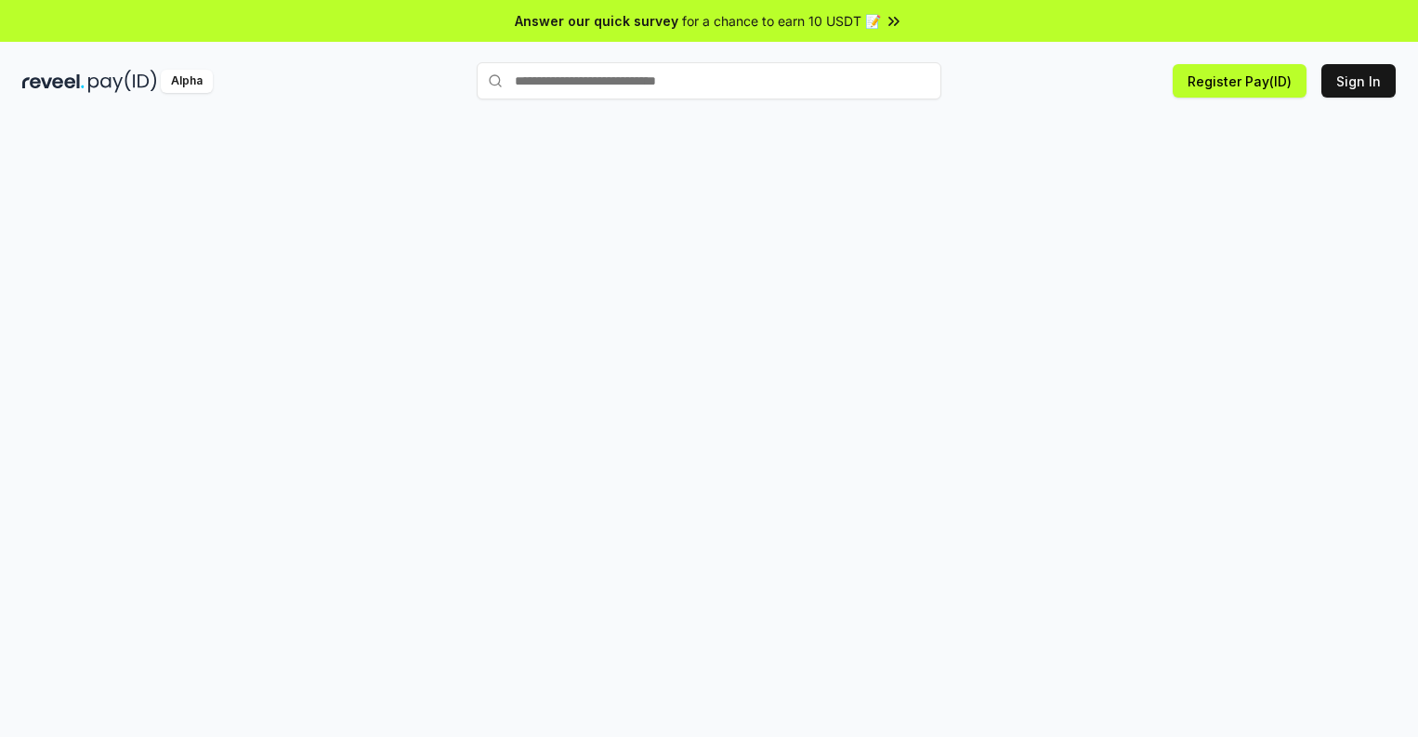 Image resolution: width=1418 pixels, height=737 pixels. I want to click on span: for a chance to earn 10 USDT 📝, so click(781, 20).